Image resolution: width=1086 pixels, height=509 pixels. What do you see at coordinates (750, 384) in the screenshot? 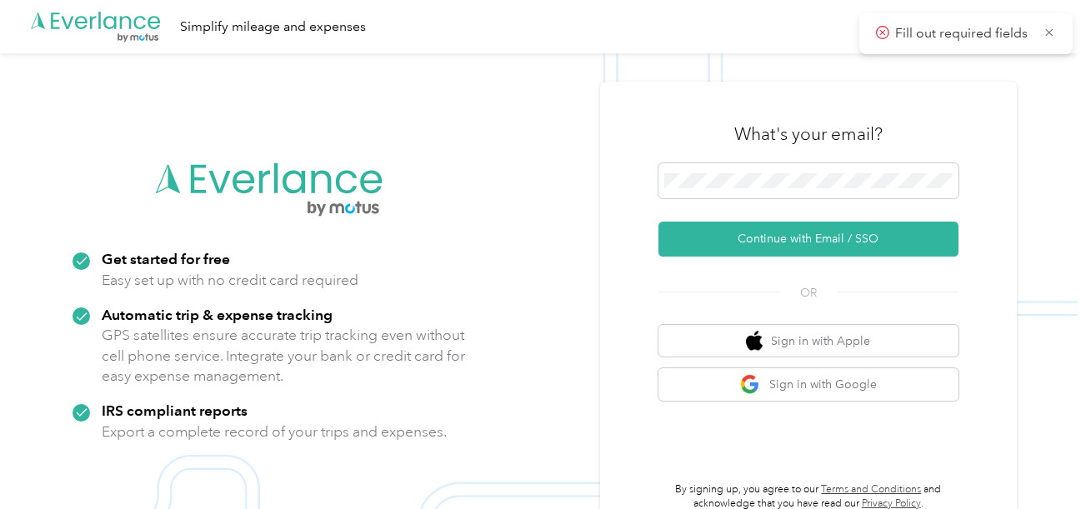
I see `img: google logo` at bounding box center [750, 384].